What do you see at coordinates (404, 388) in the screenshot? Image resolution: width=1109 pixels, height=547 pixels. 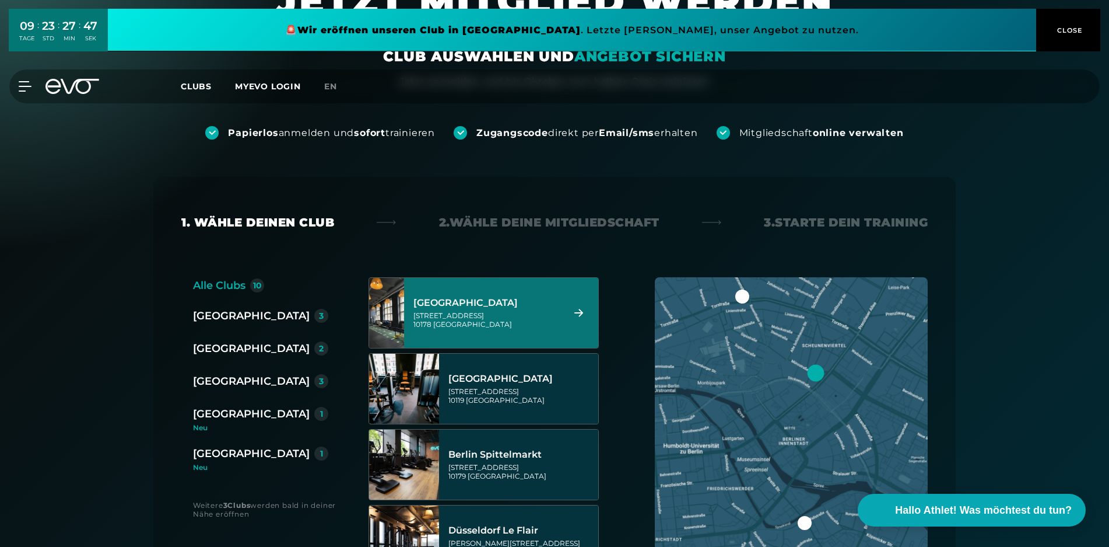 I see `img: Berlin Rosenthaler Platz` at bounding box center [404, 388].